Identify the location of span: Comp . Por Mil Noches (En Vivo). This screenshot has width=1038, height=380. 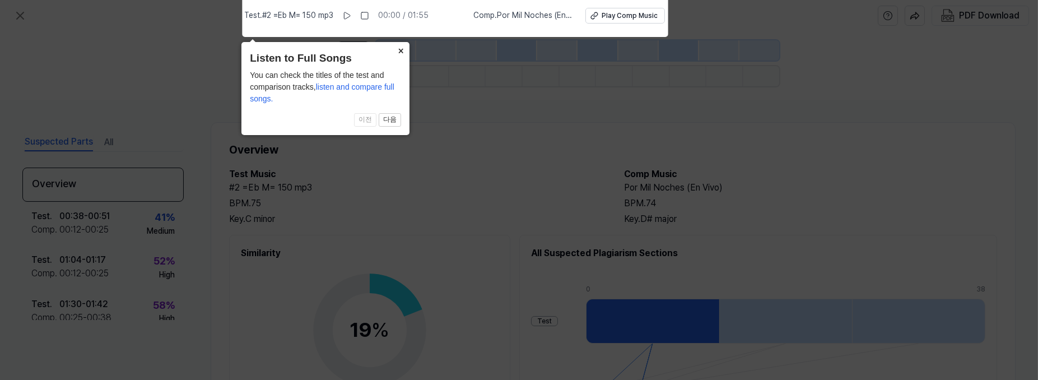
(523, 16).